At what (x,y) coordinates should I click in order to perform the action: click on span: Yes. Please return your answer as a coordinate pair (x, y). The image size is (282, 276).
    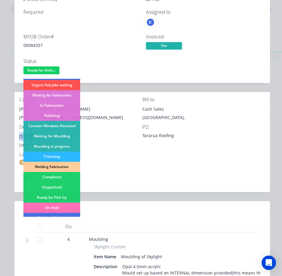
    Looking at the image, I should click on (164, 46).